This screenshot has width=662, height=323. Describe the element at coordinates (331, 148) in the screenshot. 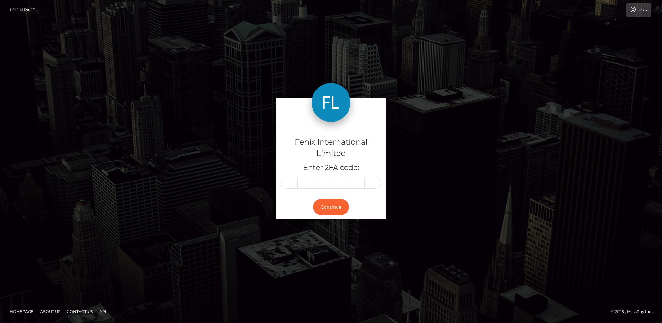

I see `h4: Fenix International Limited` at that location.